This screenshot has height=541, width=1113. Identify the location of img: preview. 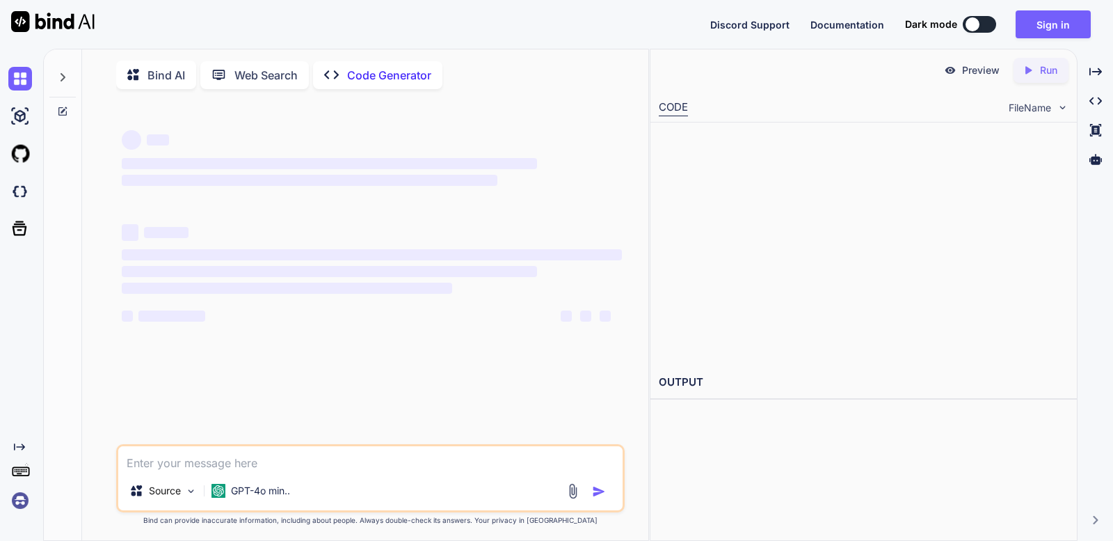
(950, 70).